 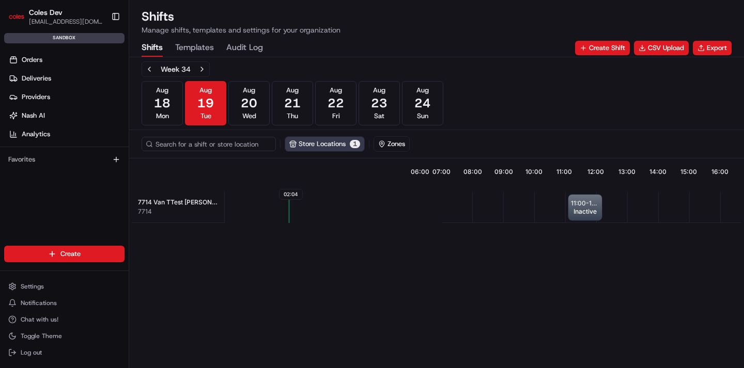 I want to click on span: Sat, so click(x=379, y=116).